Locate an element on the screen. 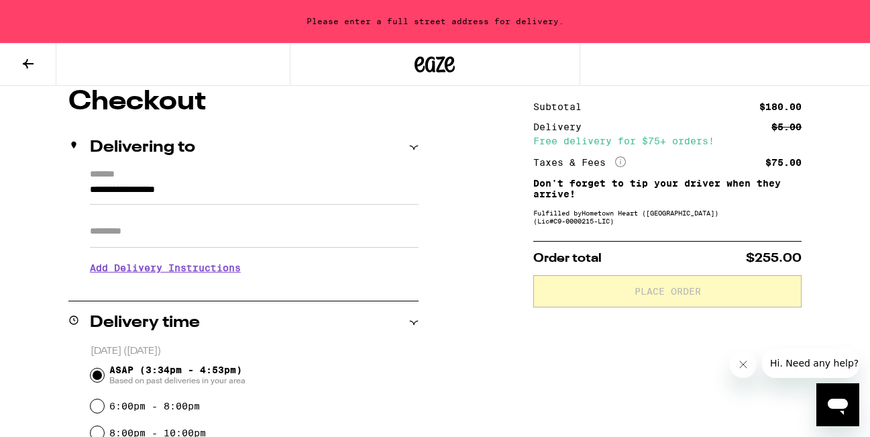 The width and height of the screenshot is (870, 437). h3: Add Delivery Instructions is located at coordinates (254, 268).